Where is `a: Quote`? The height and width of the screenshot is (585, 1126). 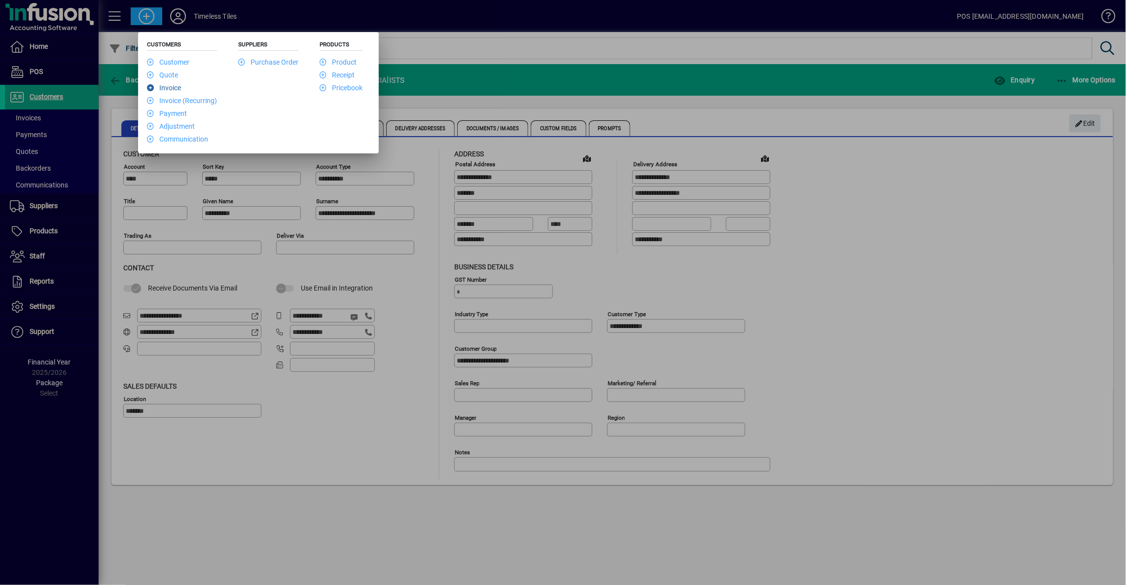 a: Quote is located at coordinates (162, 75).